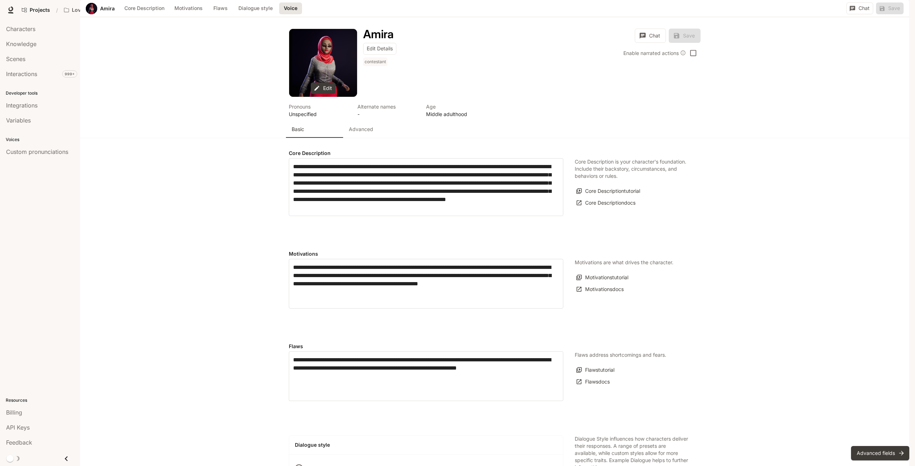  What do you see at coordinates (426, 347) in the screenshot?
I see `h4: Flaws` at bounding box center [426, 347].